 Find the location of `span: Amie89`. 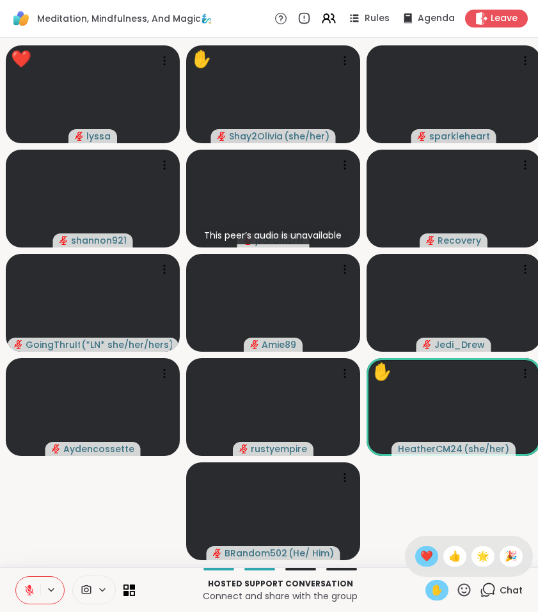

span: Amie89 is located at coordinates (279, 345).